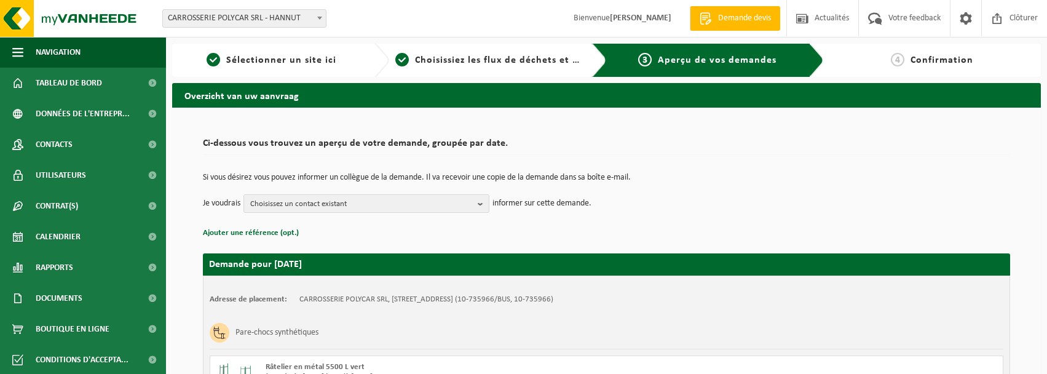  I want to click on a: Demande devis, so click(735, 18).